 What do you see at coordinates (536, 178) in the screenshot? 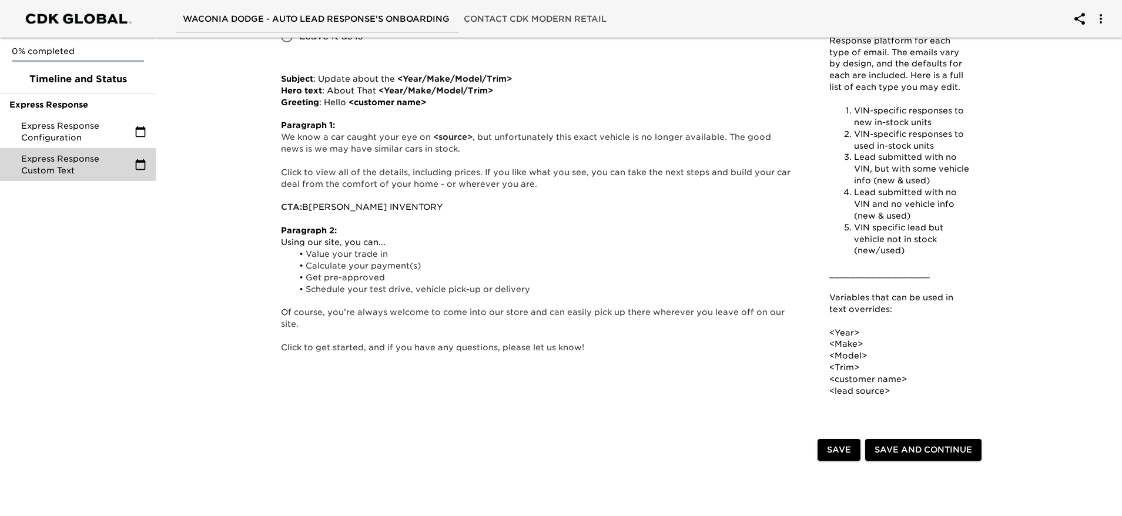
I see `span: Click to view all of the details, including prices. If you like what you see, you can take the ne...` at bounding box center [536, 178].